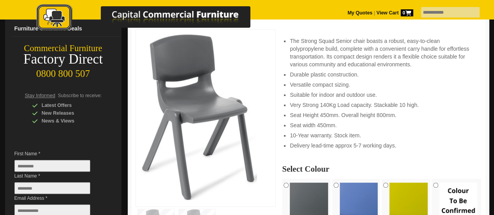 Image resolution: width=494 pixels, height=215 pixels. Describe the element at coordinates (382, 53) in the screenshot. I see `li: The Strong Squad Senior chair boasts a robust, easy-to-clean polypropylene build, complete with a...` at that location.